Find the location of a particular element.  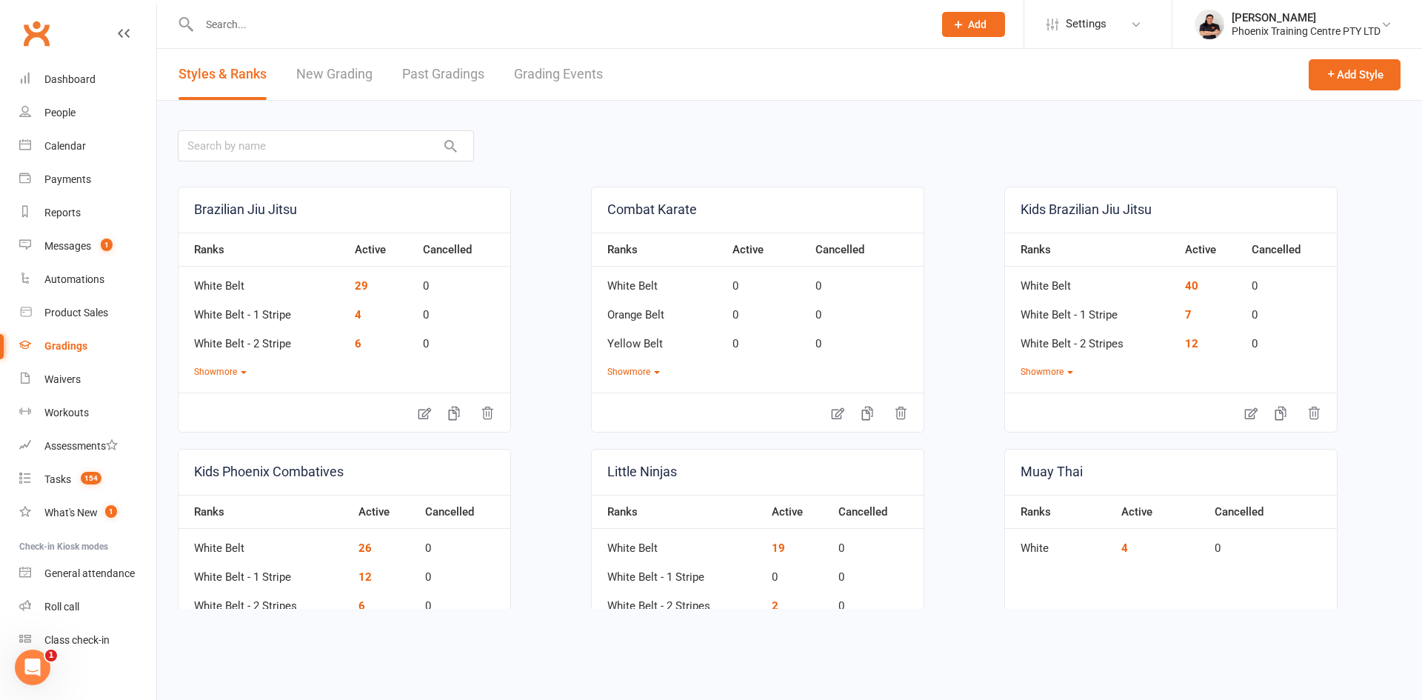

div: Workouts is located at coordinates (67, 413).